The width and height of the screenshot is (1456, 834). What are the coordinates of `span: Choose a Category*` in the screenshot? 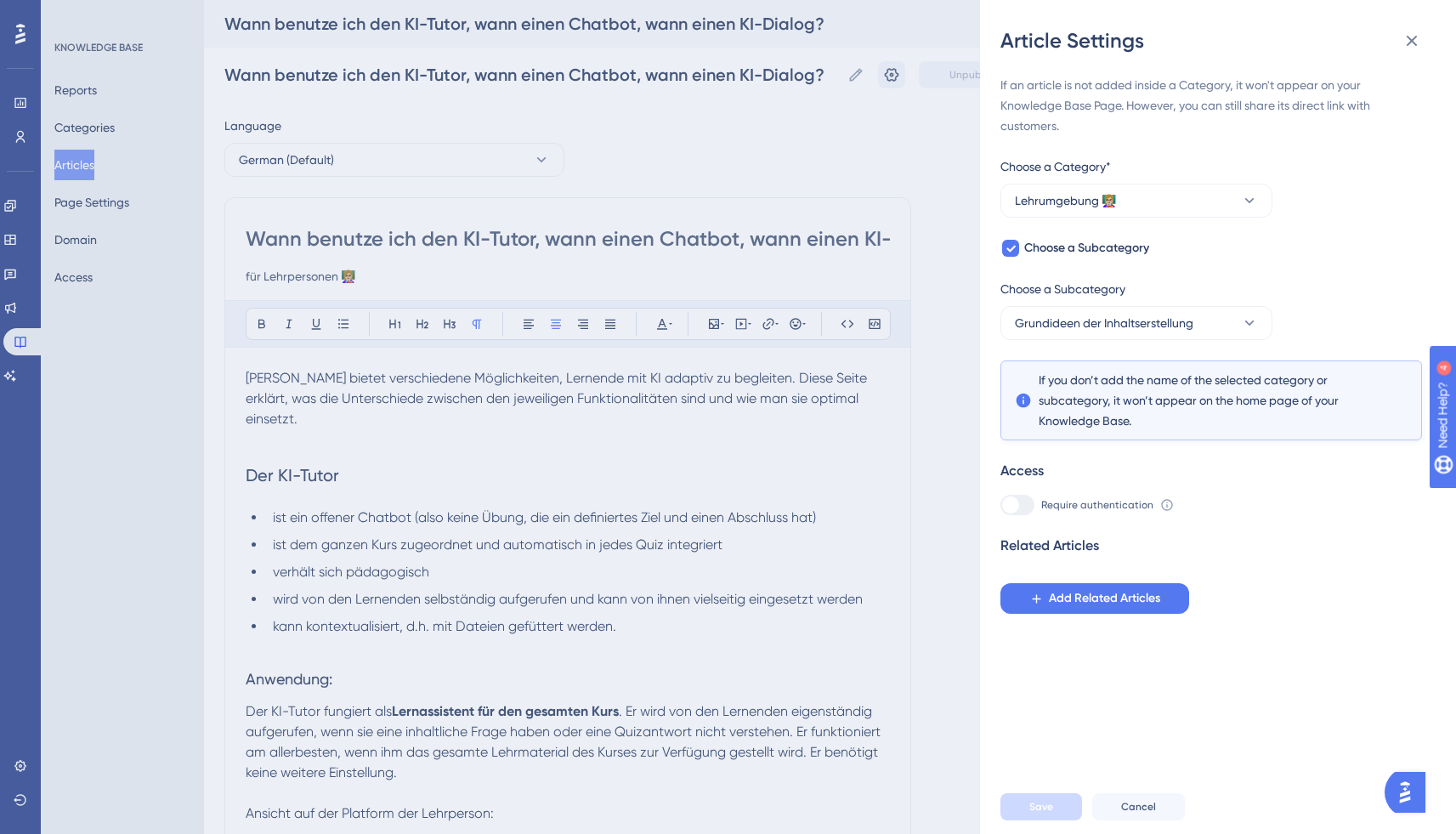 It's located at (1056, 167).